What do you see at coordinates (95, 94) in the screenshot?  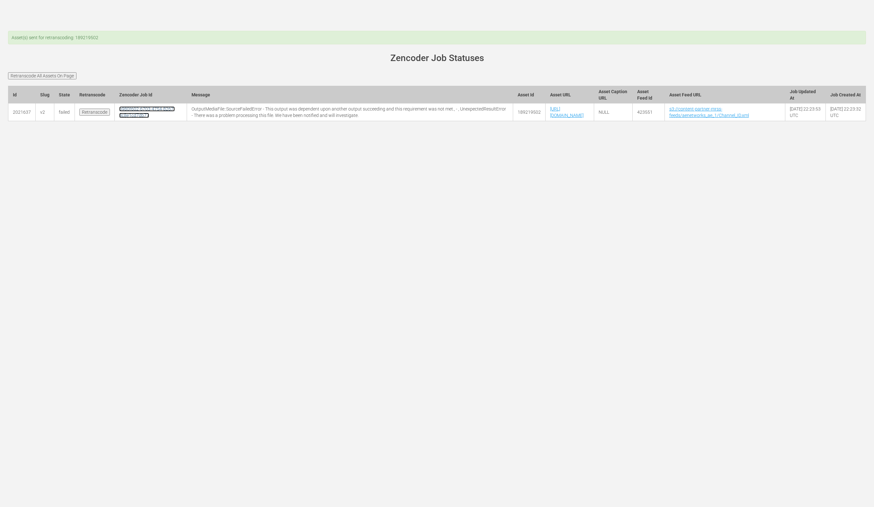 I see `th: Retranscode` at bounding box center [95, 94].